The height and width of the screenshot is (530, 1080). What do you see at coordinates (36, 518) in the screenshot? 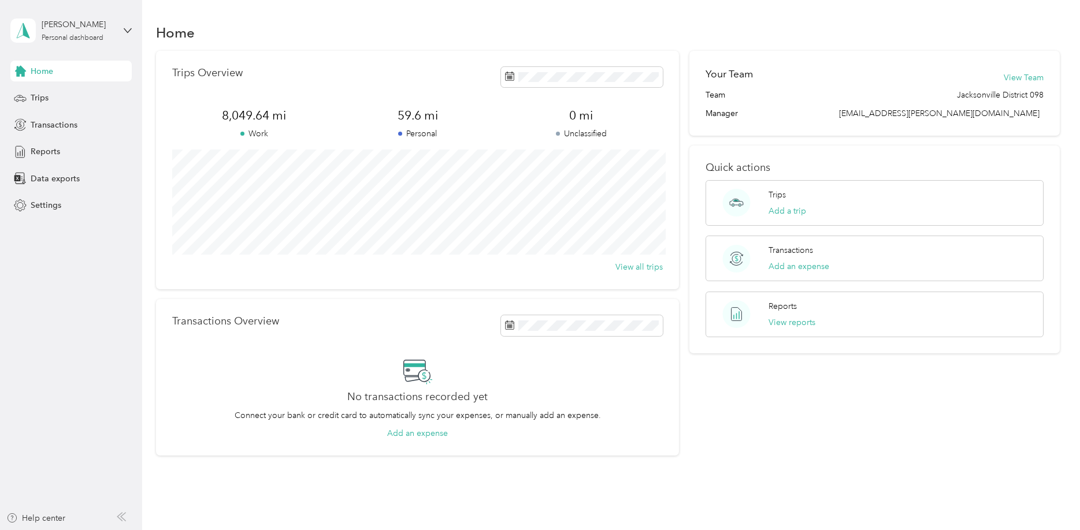
I see `button: Help center` at bounding box center [36, 518].